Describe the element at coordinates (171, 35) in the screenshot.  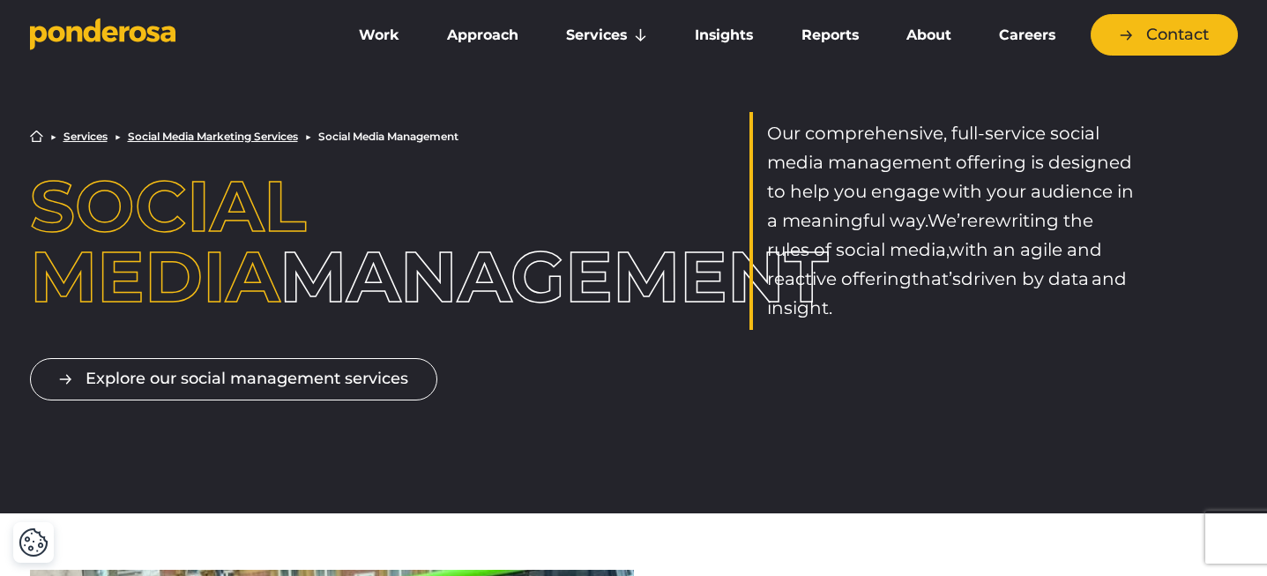
I see `a: Go to homepage` at that location.